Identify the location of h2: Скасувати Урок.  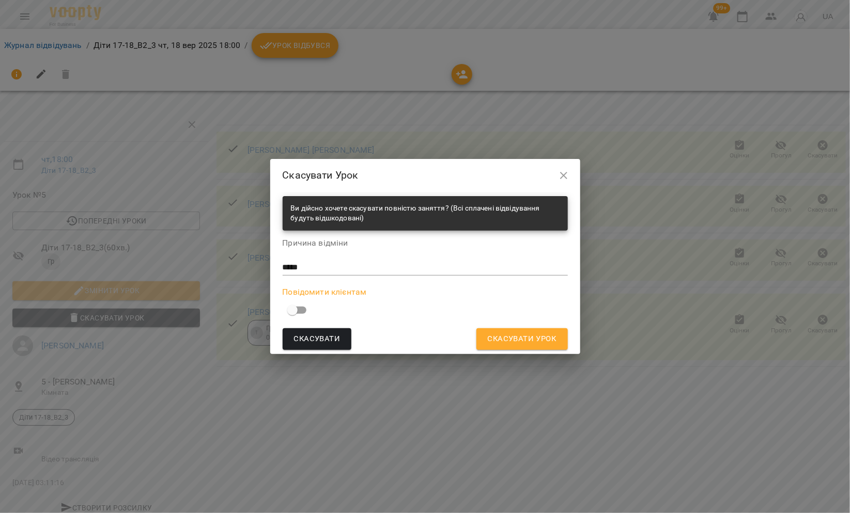
(425, 175).